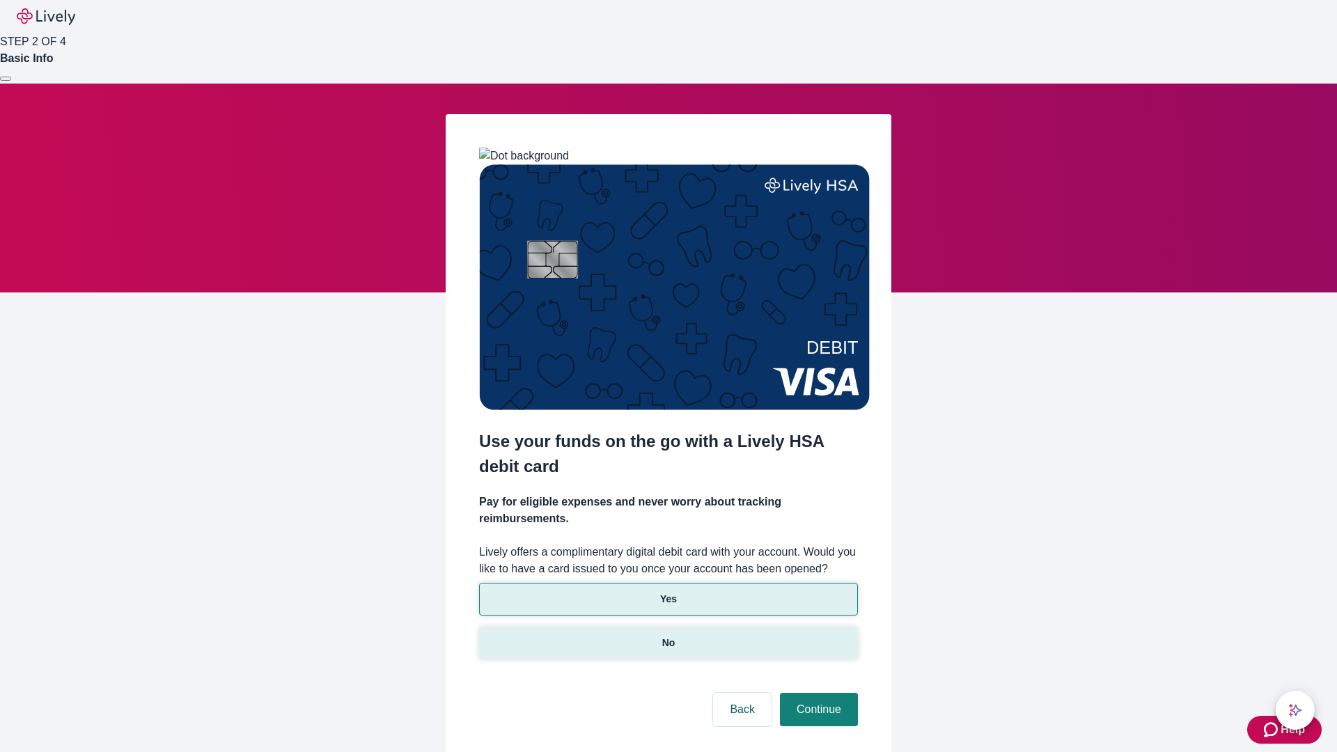 This screenshot has height=752, width=1337. I want to click on svg: Lively AI Assistant, so click(1295, 710).